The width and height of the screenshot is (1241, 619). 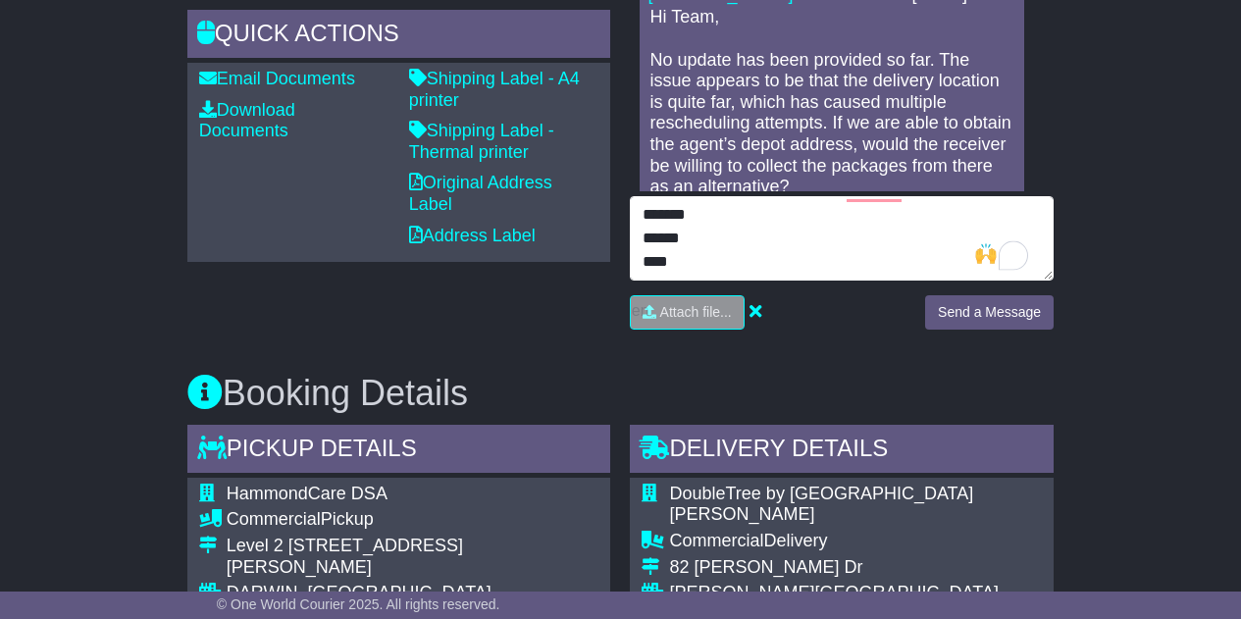 What do you see at coordinates (358, 604) in the screenshot?
I see `span: © One World Courier 2025. All rights reserved.` at bounding box center [358, 604].